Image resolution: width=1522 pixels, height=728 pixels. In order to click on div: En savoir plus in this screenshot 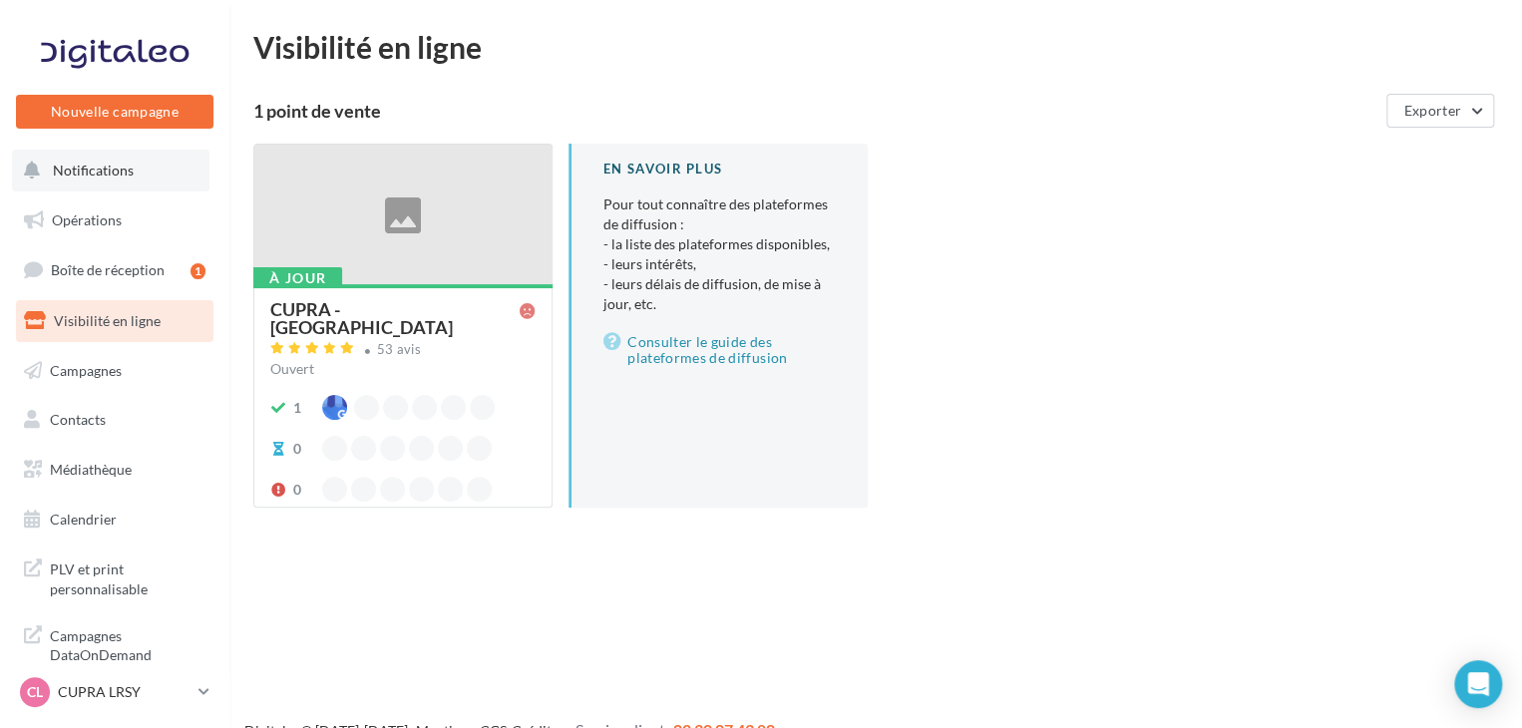, I will do `click(719, 169)`.